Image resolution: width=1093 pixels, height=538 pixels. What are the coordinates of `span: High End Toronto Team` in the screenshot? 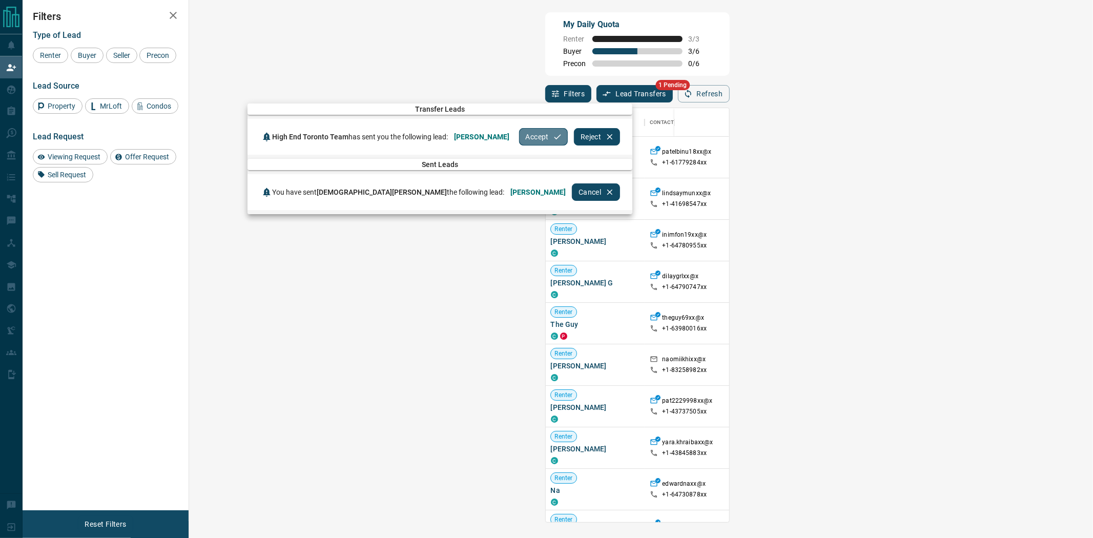 It's located at (310, 137).